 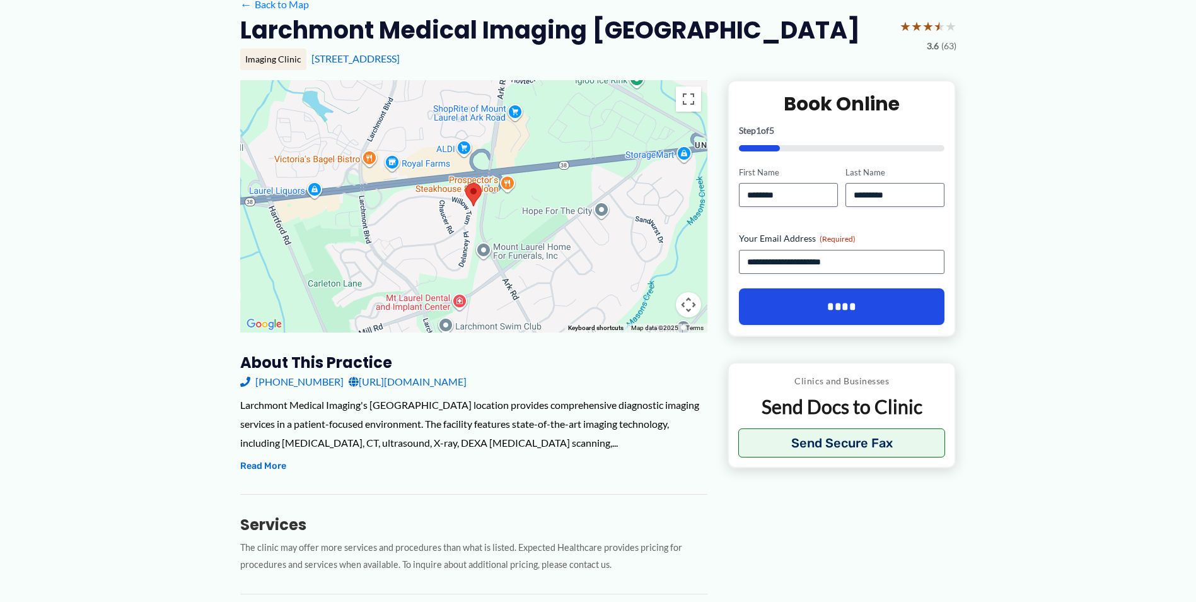 I want to click on button: Send Secure Fax, so click(x=842, y=443).